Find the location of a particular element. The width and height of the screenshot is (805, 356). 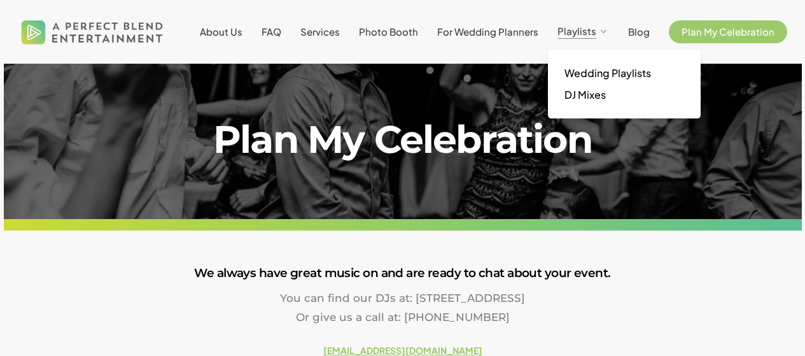

h1: Plan My Celebration is located at coordinates (402, 139).